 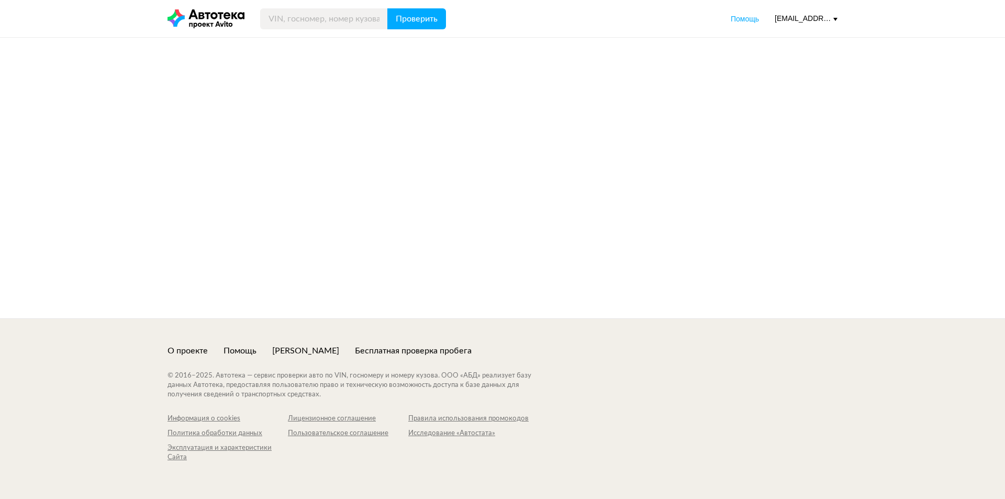 I want to click on button: Проверить, so click(x=417, y=19).